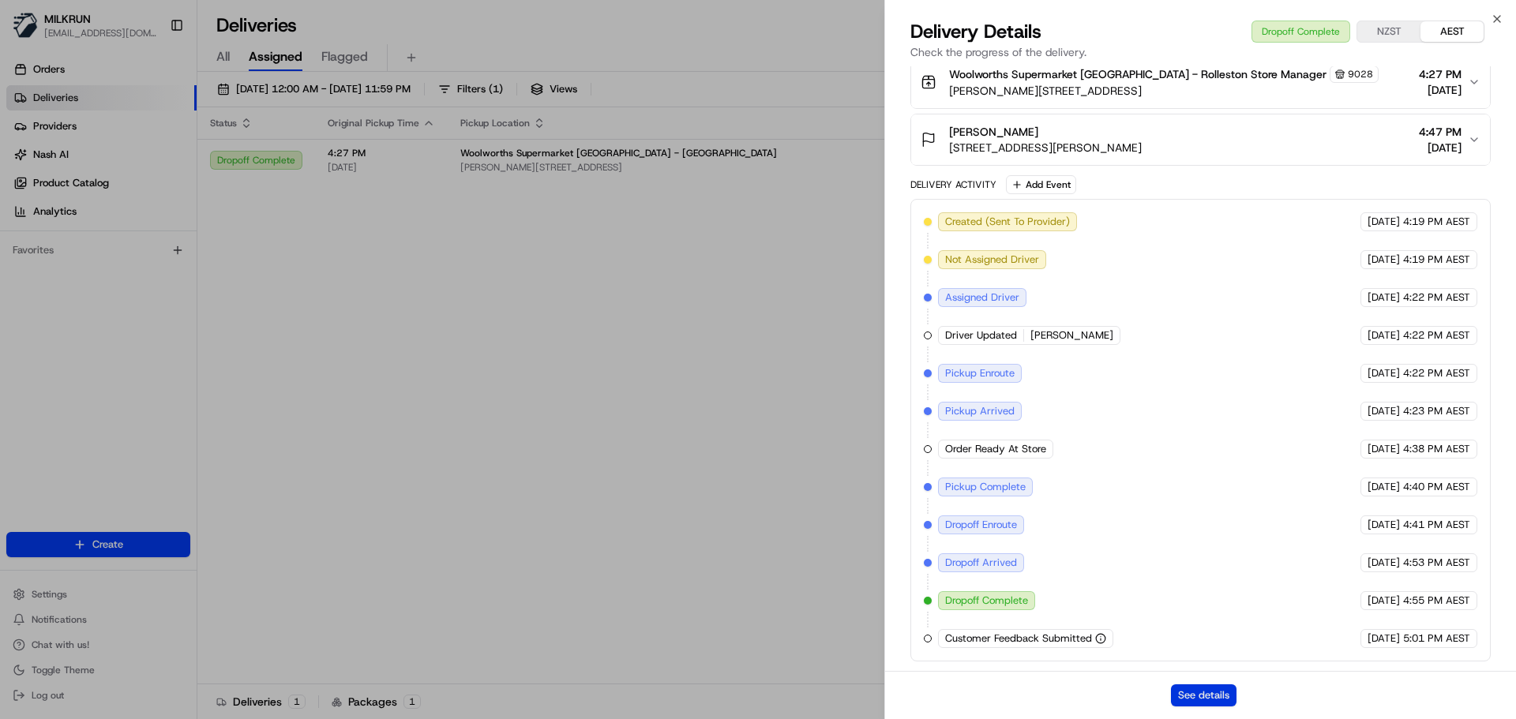 The image size is (1516, 719). I want to click on span: 4:53 PM AEST, so click(1436, 563).